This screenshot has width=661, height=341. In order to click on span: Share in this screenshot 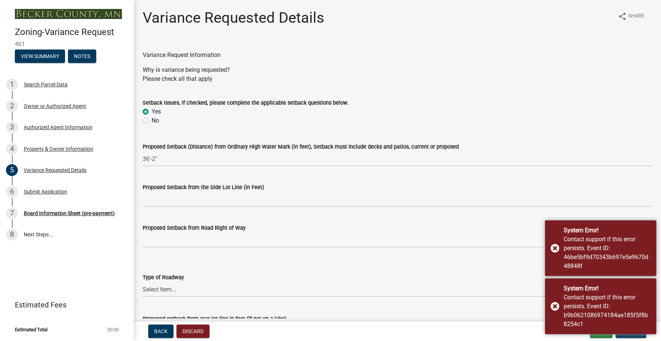, I will do `click(637, 16)`.